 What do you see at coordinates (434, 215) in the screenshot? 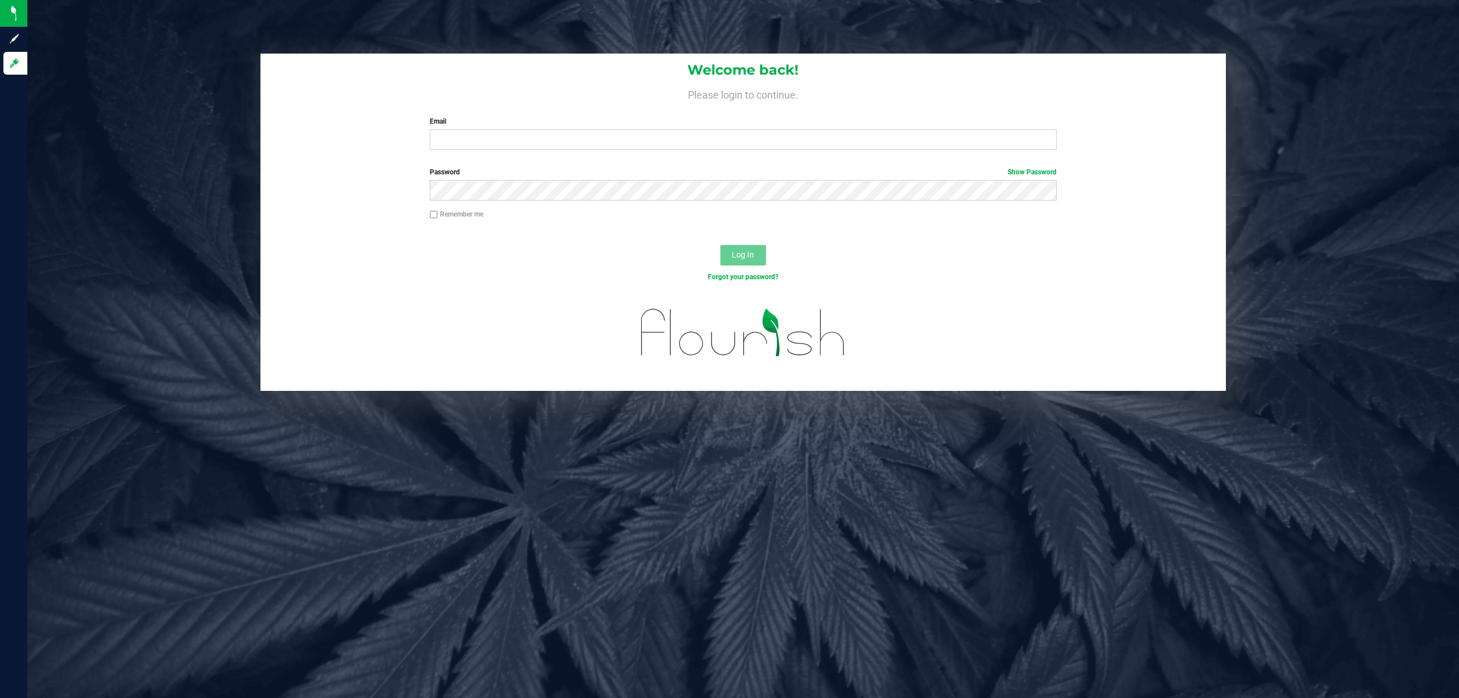
I see `input: Remember me` at bounding box center [434, 215].